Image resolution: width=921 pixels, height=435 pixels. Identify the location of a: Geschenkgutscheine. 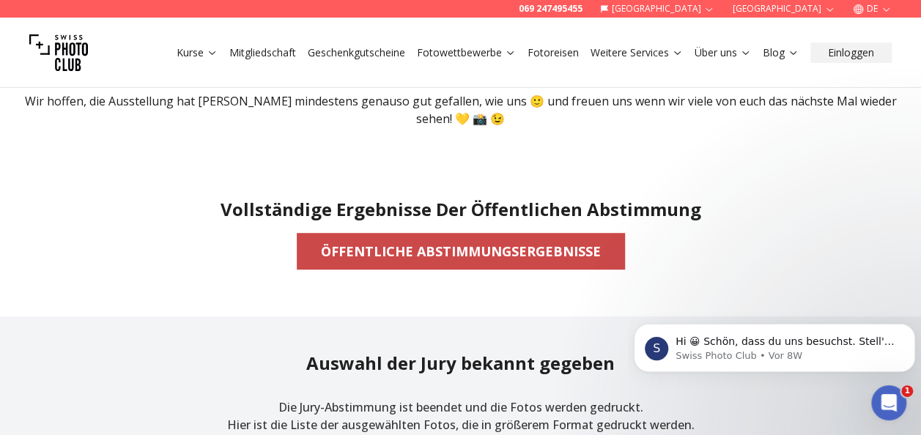
(356, 53).